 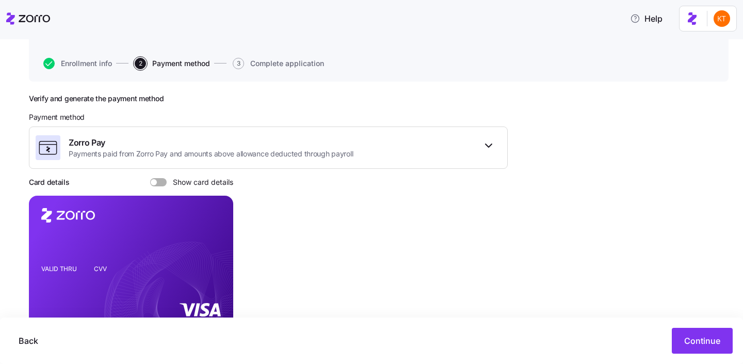 What do you see at coordinates (59, 268) in the screenshot?
I see `tspan: VALID THRU` at bounding box center [59, 268].